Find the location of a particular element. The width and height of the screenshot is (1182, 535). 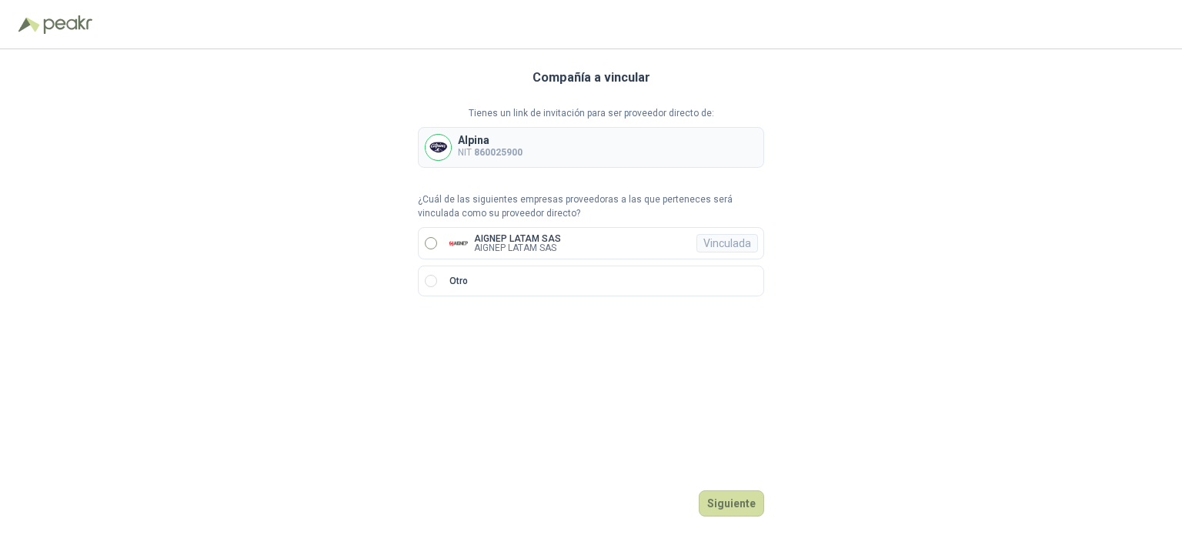

h3: Compañía a vincular is located at coordinates (591, 78).